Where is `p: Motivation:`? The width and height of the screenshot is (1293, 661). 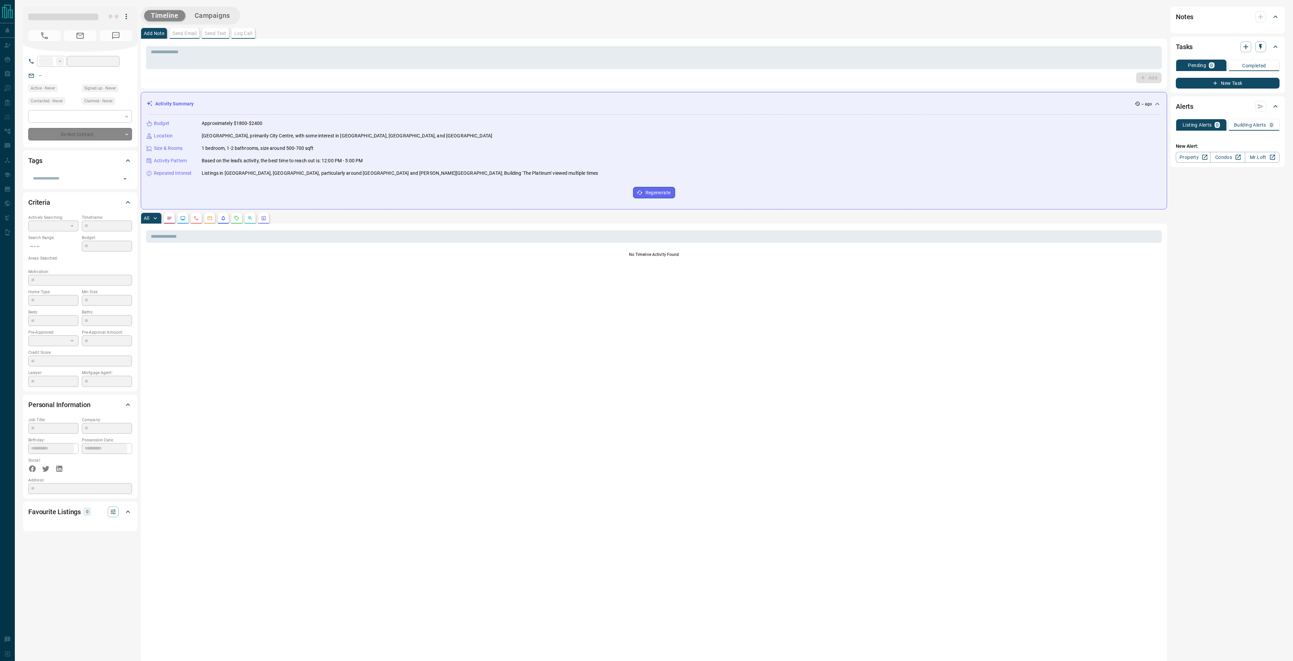 p: Motivation: is located at coordinates (80, 272).